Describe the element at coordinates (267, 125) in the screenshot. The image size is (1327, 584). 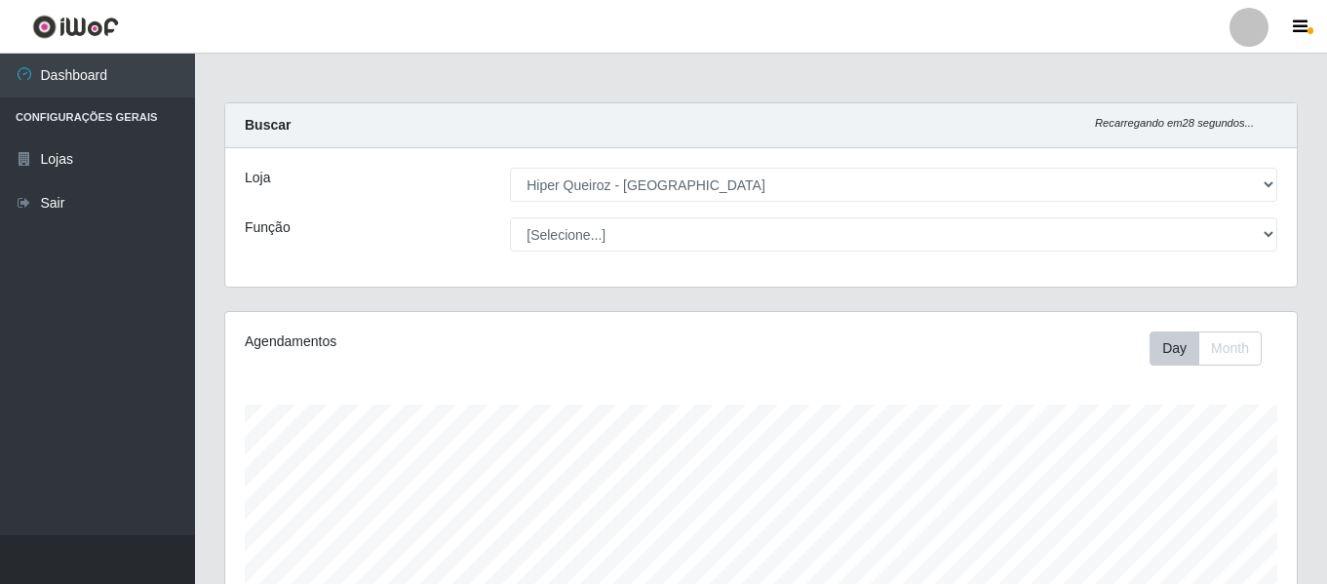
I see `strong: Buscar` at that location.